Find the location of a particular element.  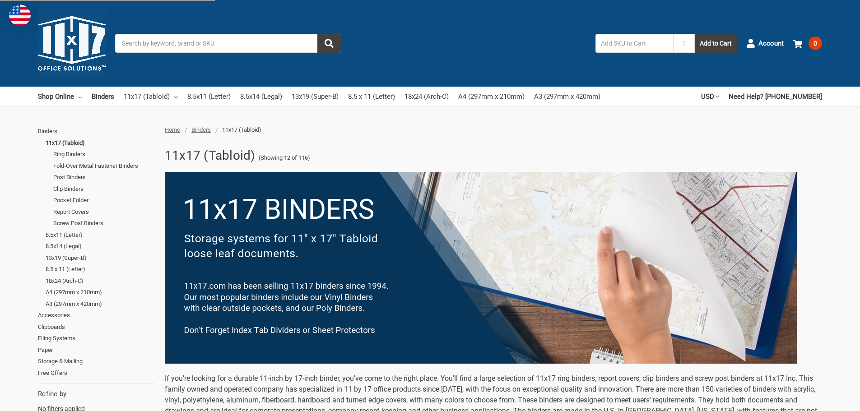

span: Home is located at coordinates (173, 130).